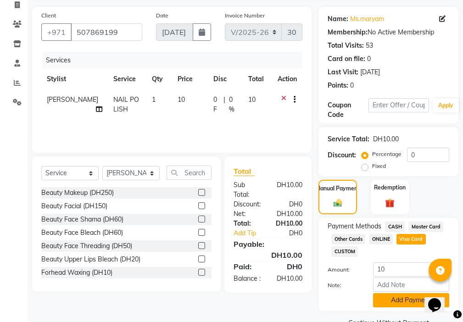  What do you see at coordinates (91, 259) in the screenshot?
I see `div: Beauty Upper Lips Bleach (DH20)` at bounding box center [91, 259].